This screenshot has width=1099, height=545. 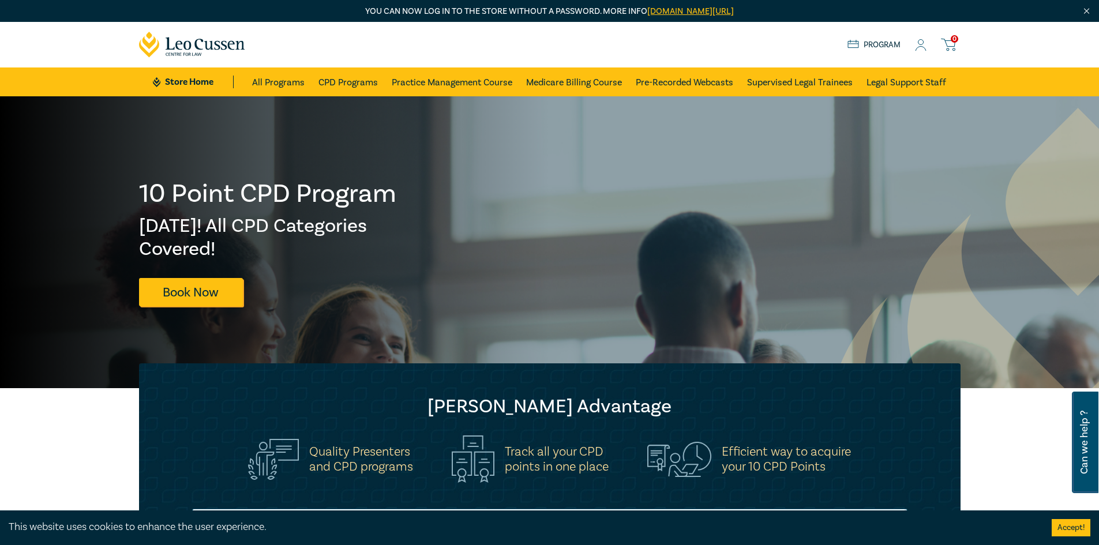 What do you see at coordinates (679, 459) in the screenshot?
I see `img: Efficient way to acquire<br>your 10 CPD Points` at bounding box center [679, 459].